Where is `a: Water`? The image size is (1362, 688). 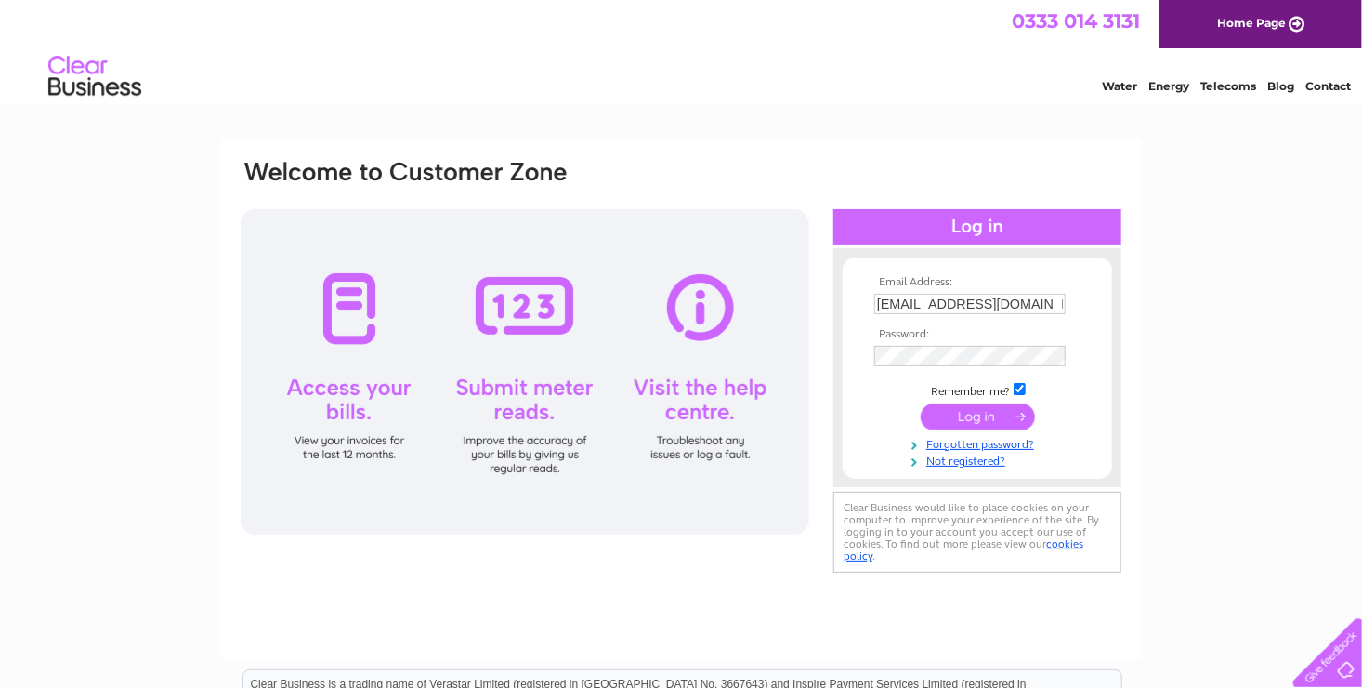
a: Water is located at coordinates (1120, 85).